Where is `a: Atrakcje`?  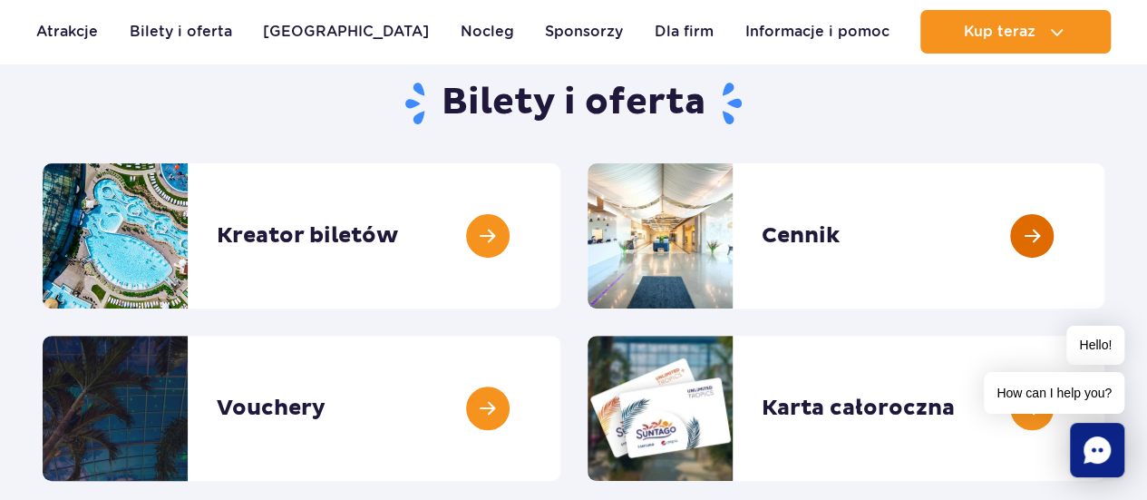
a: Atrakcje is located at coordinates (67, 32).